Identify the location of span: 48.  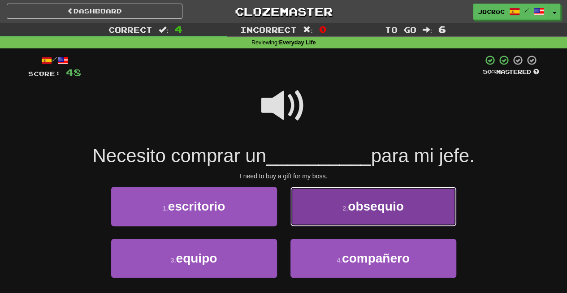
(73, 72).